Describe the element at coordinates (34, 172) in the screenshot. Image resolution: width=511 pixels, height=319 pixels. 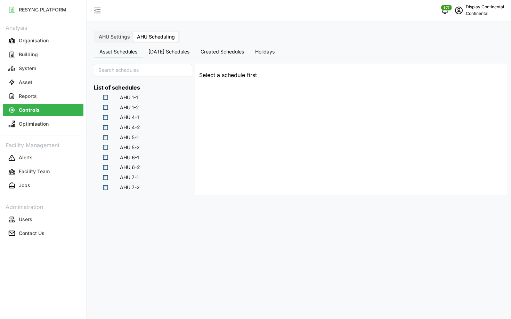
I see `p: Facility Team` at that location.